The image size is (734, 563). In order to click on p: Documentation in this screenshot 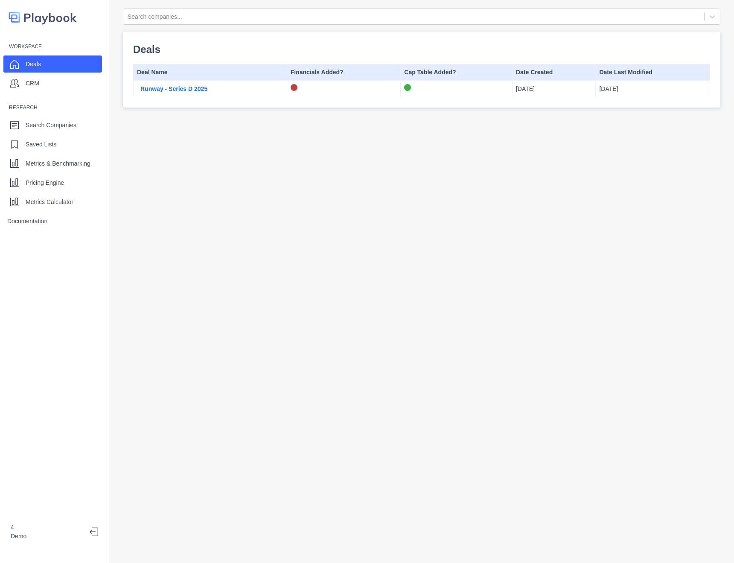, I will do `click(27, 221)`.